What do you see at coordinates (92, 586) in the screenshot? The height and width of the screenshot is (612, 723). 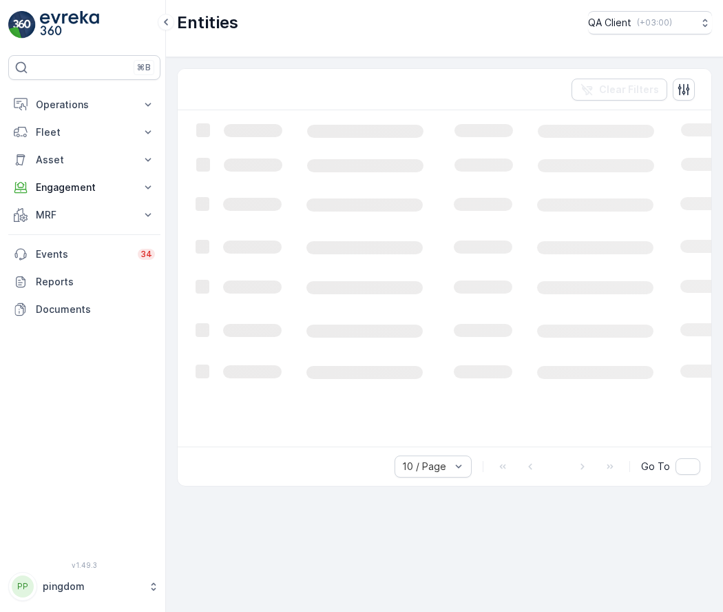 I see `p: pingdom` at bounding box center [92, 586].